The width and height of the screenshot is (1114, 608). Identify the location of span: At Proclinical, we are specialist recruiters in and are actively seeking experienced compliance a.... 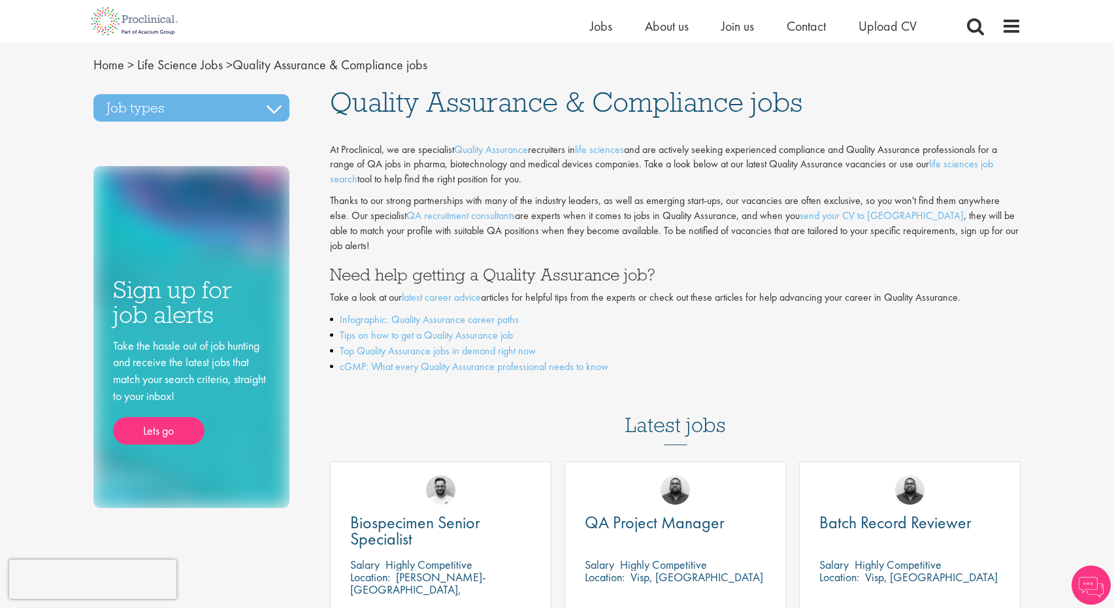
(663, 164).